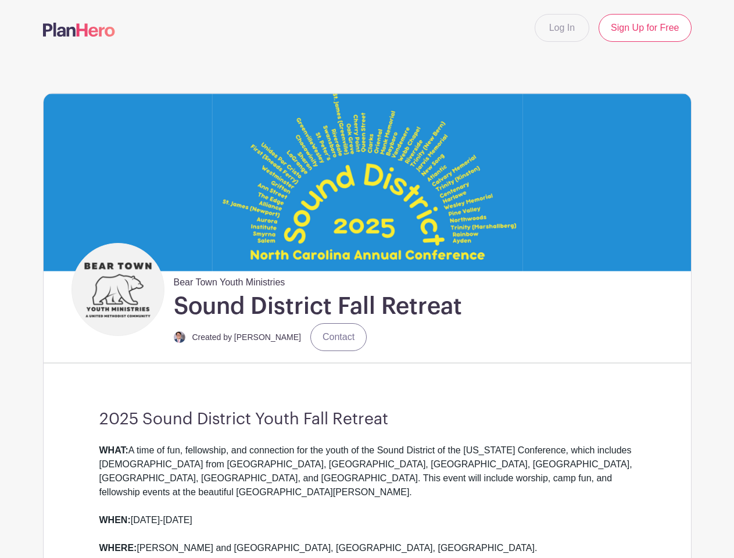  Describe the element at coordinates (338, 337) in the screenshot. I see `a: Contact` at that location.